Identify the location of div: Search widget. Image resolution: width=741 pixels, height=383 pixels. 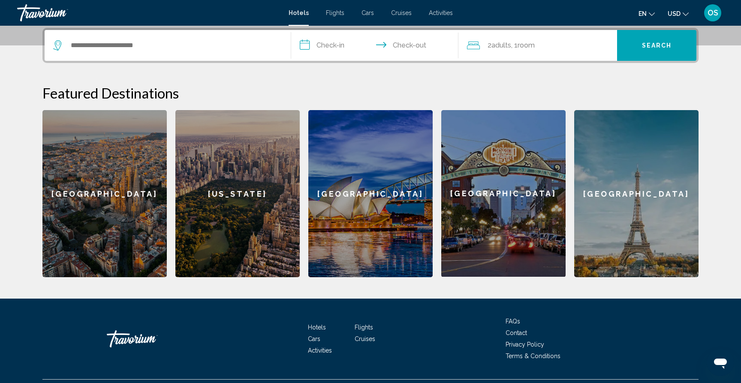
(371, 45).